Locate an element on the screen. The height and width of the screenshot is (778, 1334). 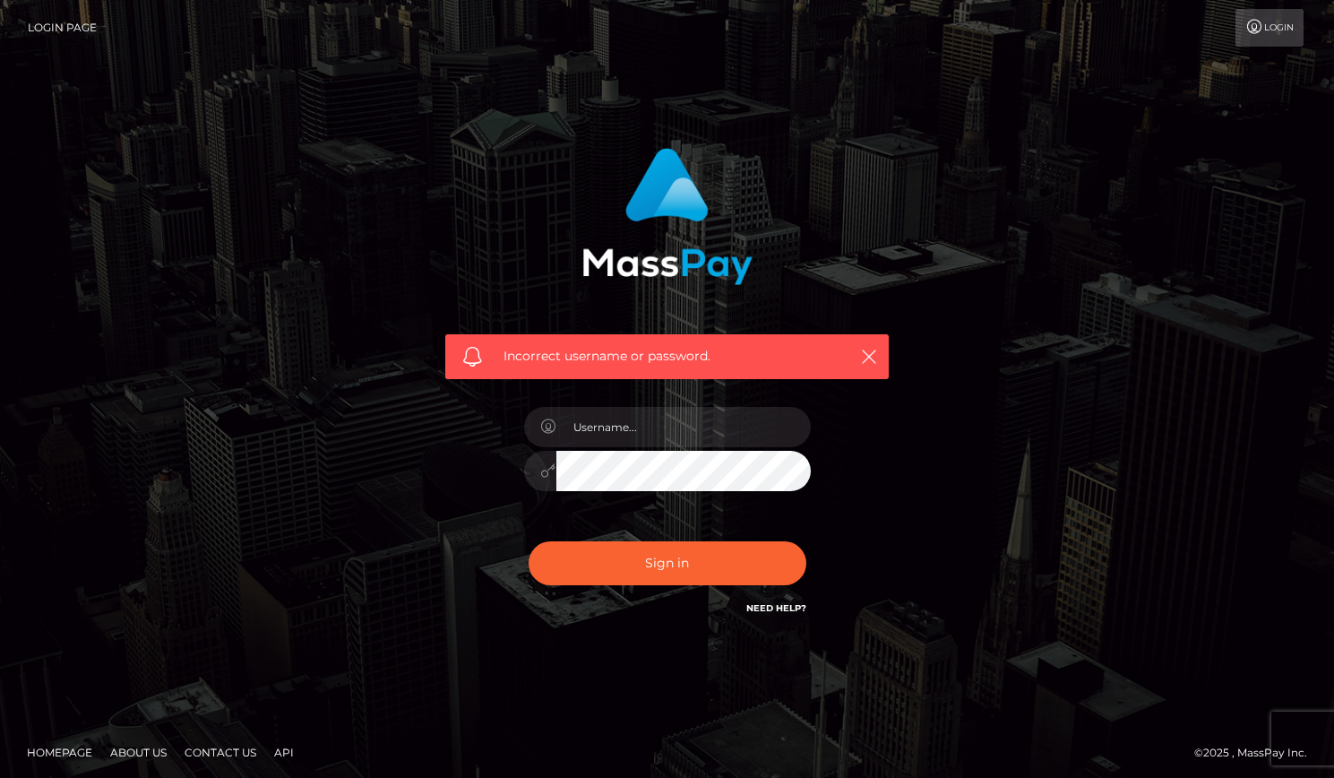
a: Login is located at coordinates (1270, 28).